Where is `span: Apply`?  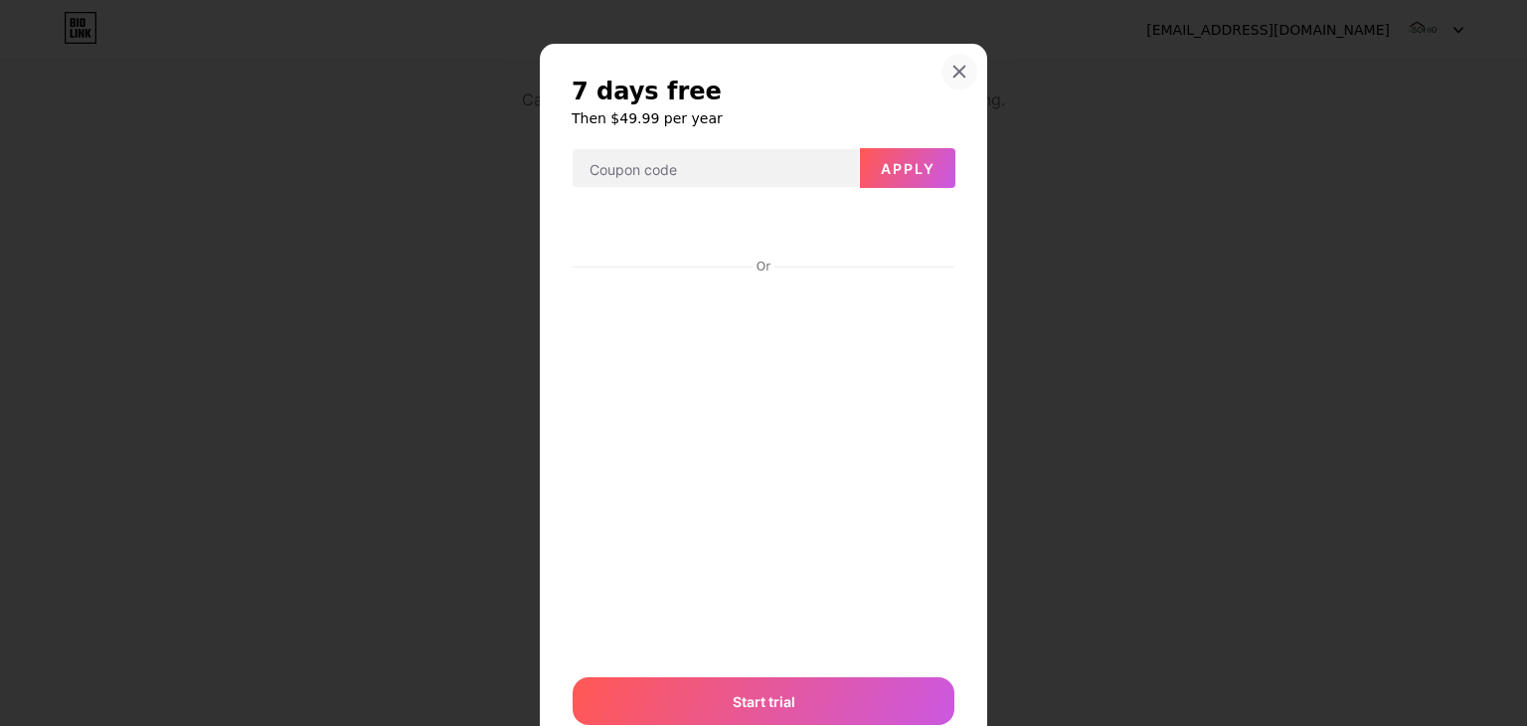
span: Apply is located at coordinates (908, 168).